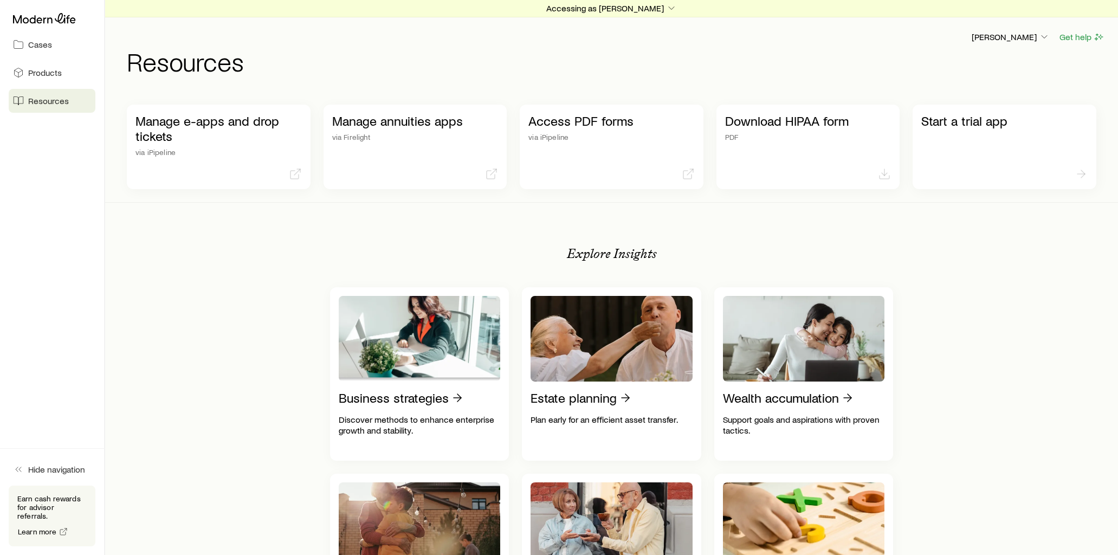  Describe the element at coordinates (37, 532) in the screenshot. I see `span: Learn more` at that location.